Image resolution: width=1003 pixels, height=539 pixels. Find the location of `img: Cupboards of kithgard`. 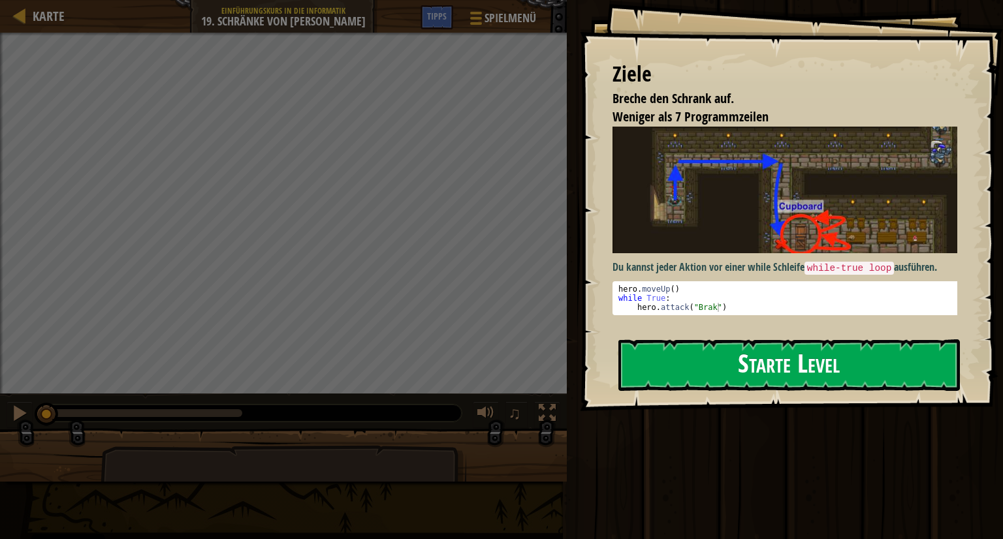

img: Cupboards of kithgard is located at coordinates (789, 190).